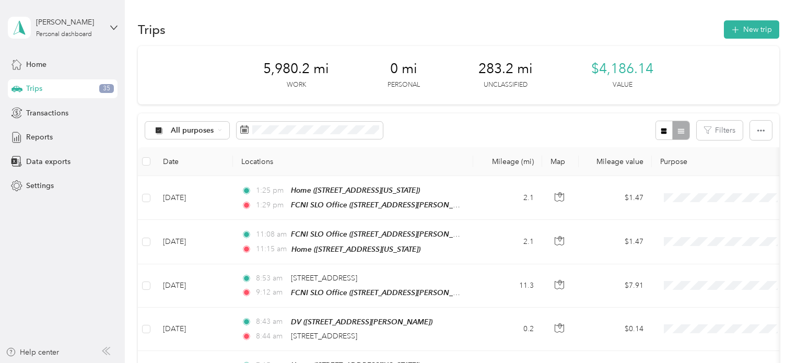  I want to click on td: $0.14, so click(615, 329).